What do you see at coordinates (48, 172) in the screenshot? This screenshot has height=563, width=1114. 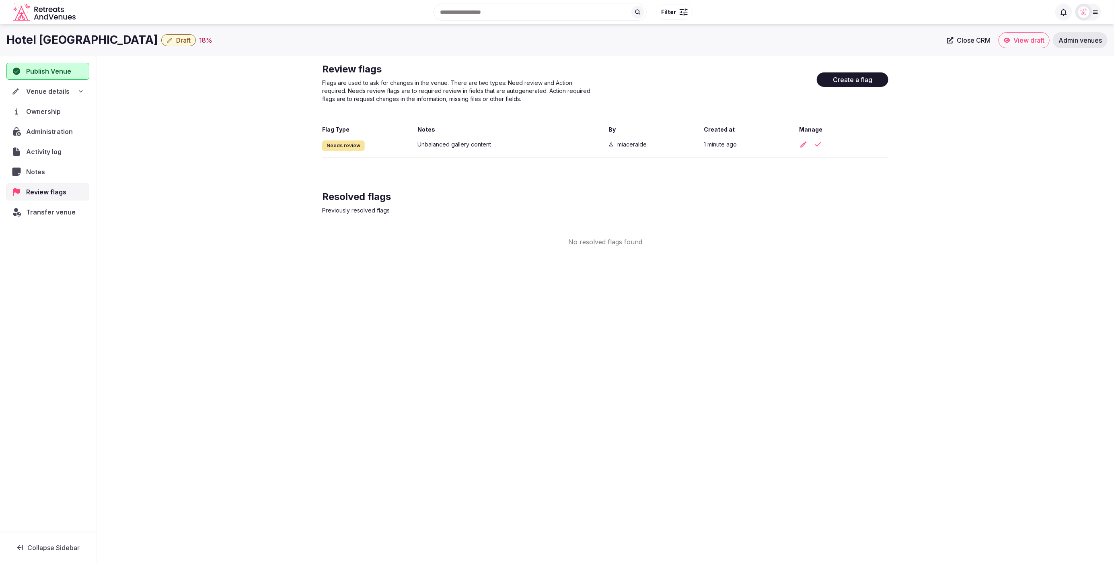 I see `a: Notes` at bounding box center [48, 172].